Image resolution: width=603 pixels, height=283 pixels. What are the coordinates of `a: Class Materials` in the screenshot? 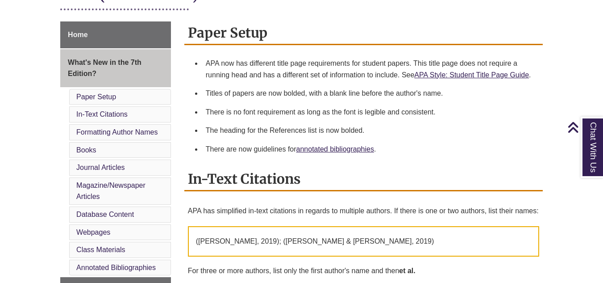 It's located at (100, 249).